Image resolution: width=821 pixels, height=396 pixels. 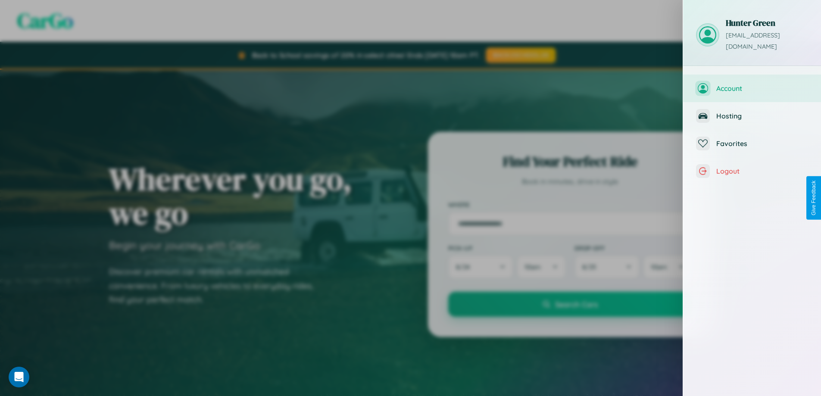 What do you see at coordinates (19, 377) in the screenshot?
I see `div: Open Intercom Messenger` at bounding box center [19, 377].